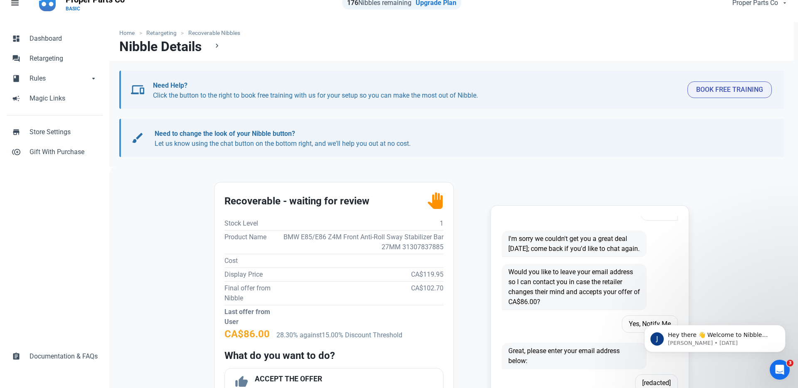 The height and width of the screenshot is (388, 798). I want to click on td: Cost, so click(252, 261).